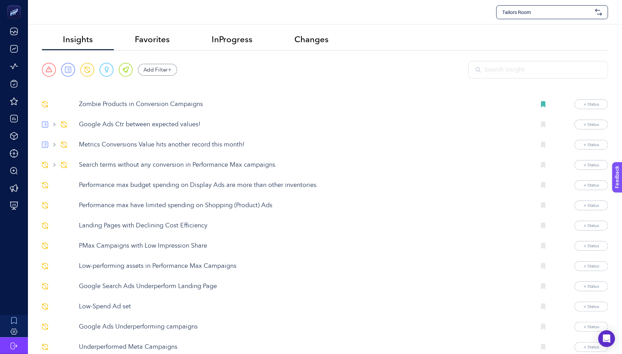 The image size is (622, 354). What do you see at coordinates (304, 145) in the screenshot?
I see `p: Metrics Conversions Value hits another record this month!` at bounding box center [304, 145].